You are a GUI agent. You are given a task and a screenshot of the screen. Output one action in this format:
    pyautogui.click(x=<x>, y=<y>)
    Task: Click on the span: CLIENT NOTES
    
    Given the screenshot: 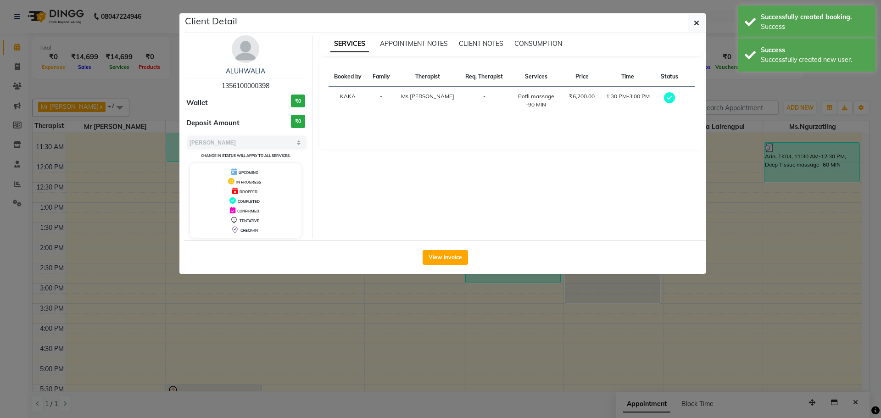 What is the action you would take?
    pyautogui.click(x=481, y=44)
    